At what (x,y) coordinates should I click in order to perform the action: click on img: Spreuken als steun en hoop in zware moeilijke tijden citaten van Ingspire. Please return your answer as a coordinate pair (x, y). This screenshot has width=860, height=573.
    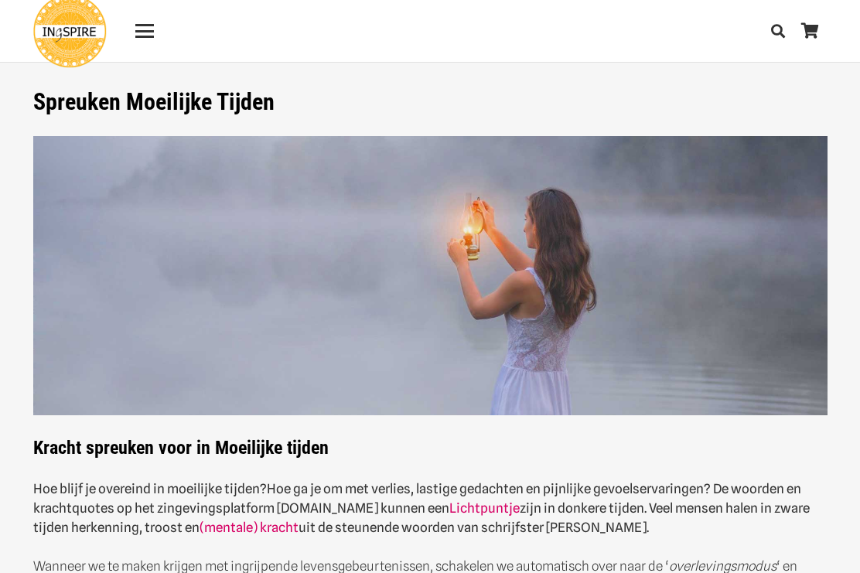
    Looking at the image, I should click on (430, 275).